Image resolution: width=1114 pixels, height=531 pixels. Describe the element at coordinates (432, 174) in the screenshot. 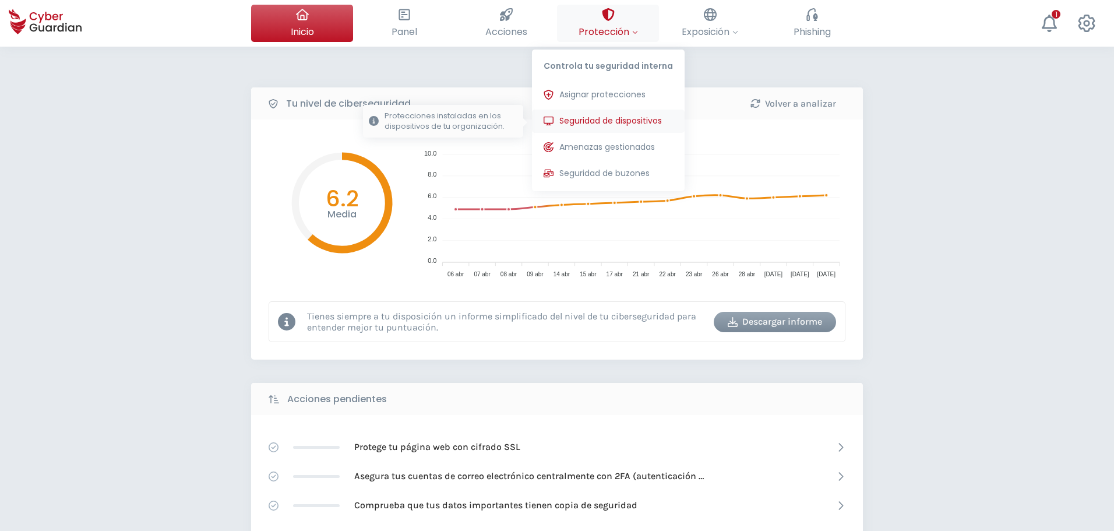

I see `tspan: 8.0` at that location.